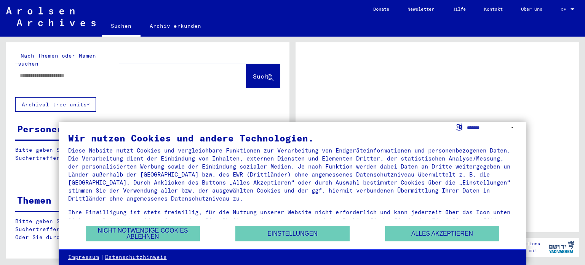  I want to click on p: Bitte geben Sie einen Suchbegriff ein oder nutzen Sie die Filter, um Suchertreffer zu erhalten., so click(147, 154).